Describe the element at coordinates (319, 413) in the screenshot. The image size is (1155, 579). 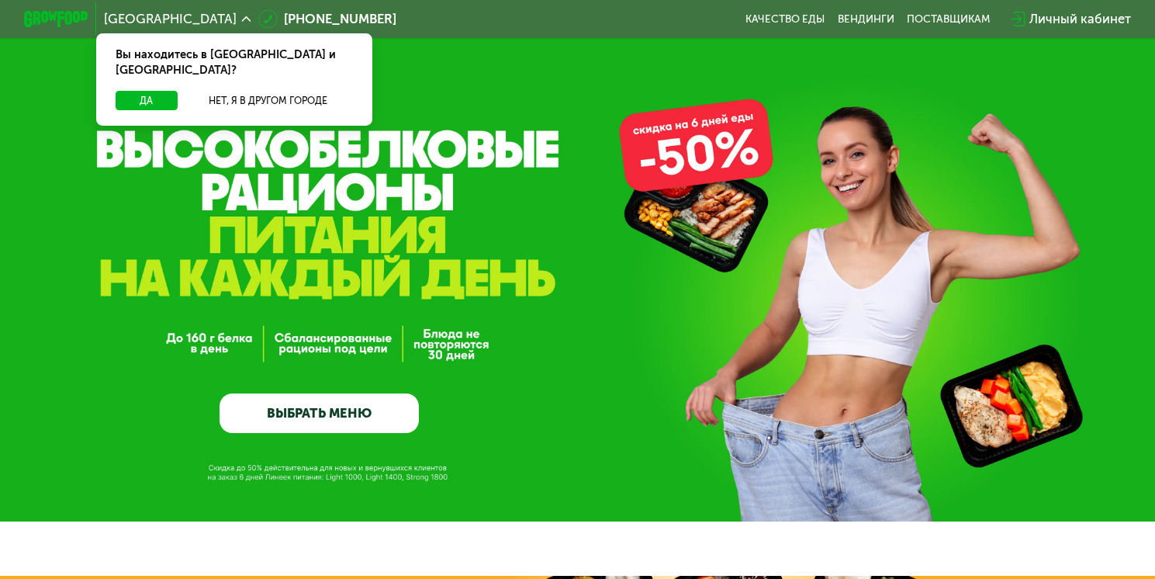
I see `a: ВЫБРАТЬ МЕНЮ` at that location.